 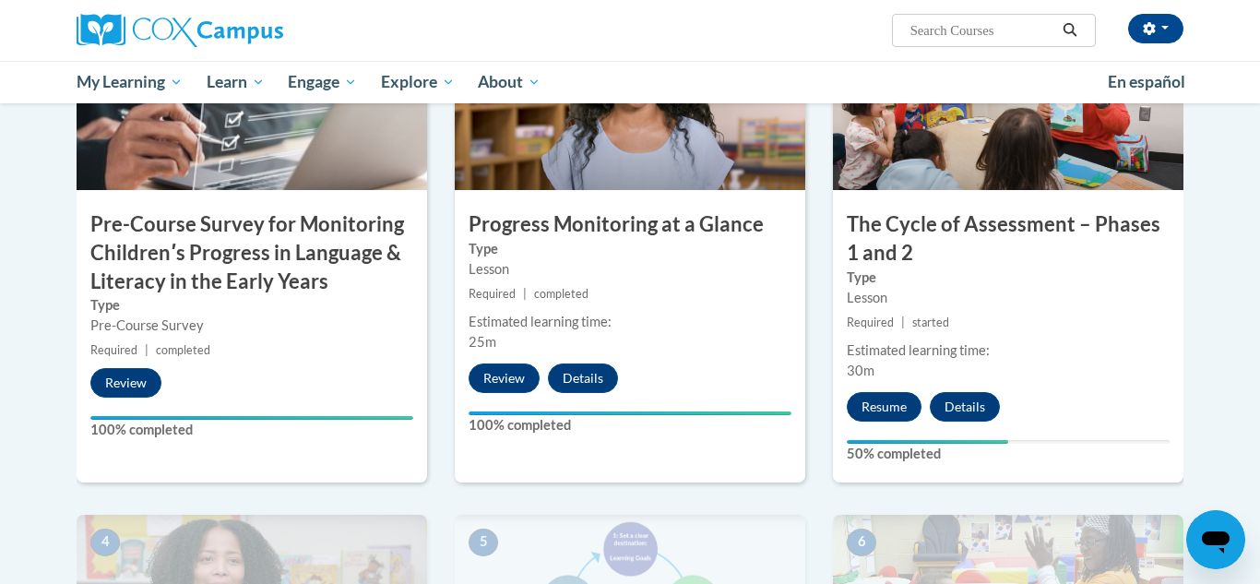 I want to click on span: started, so click(x=931, y=322).